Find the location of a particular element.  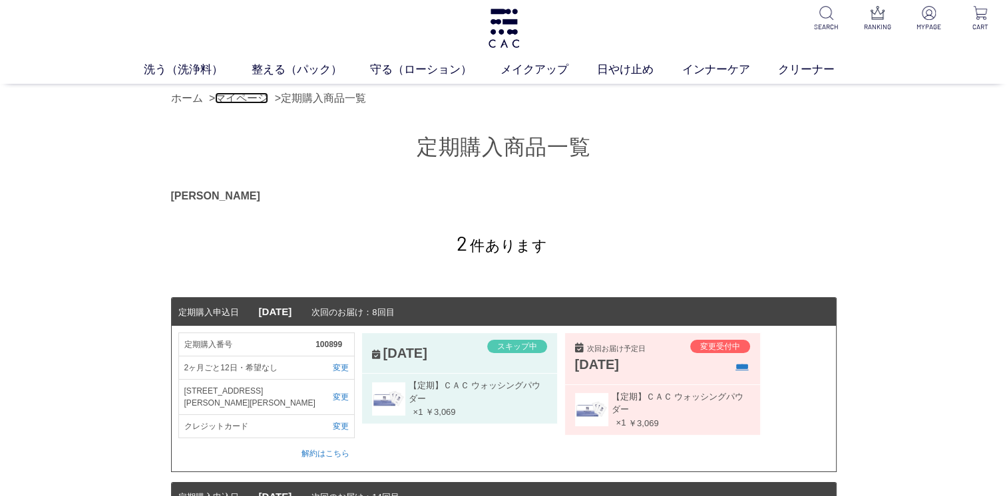

span: スキップ中 is located at coordinates (517, 347).